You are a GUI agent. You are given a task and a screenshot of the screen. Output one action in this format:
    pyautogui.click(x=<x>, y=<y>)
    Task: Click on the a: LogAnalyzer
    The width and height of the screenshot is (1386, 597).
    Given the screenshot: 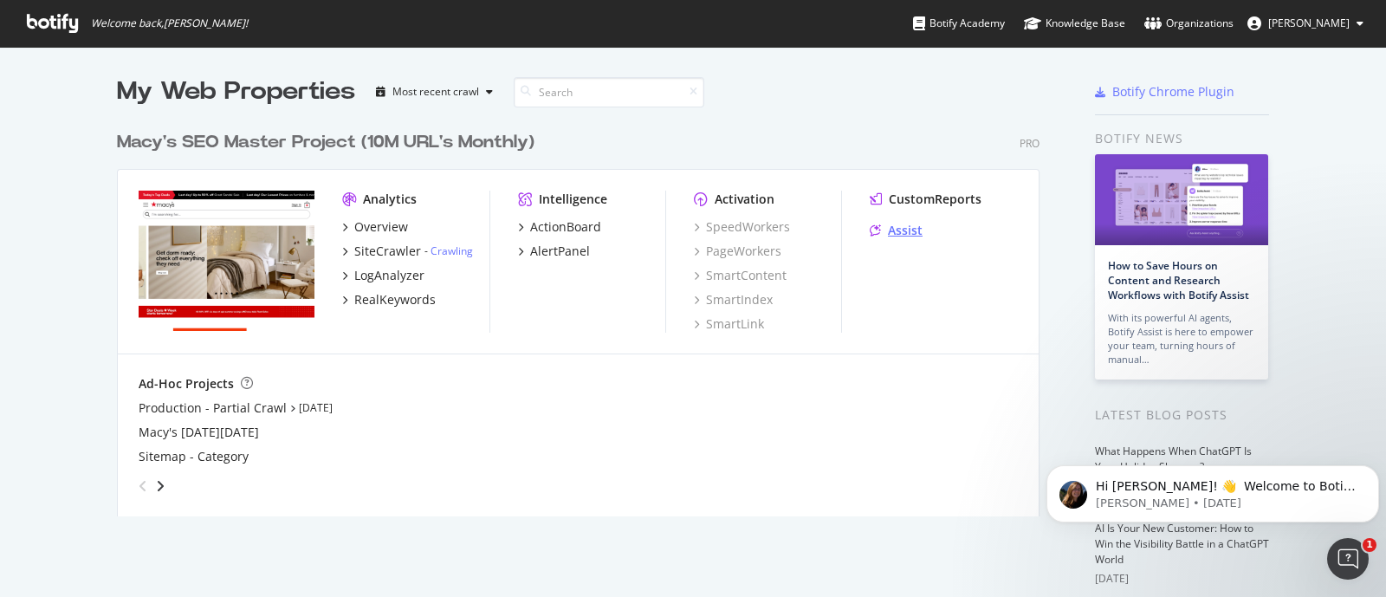 What is the action you would take?
    pyautogui.click(x=383, y=276)
    